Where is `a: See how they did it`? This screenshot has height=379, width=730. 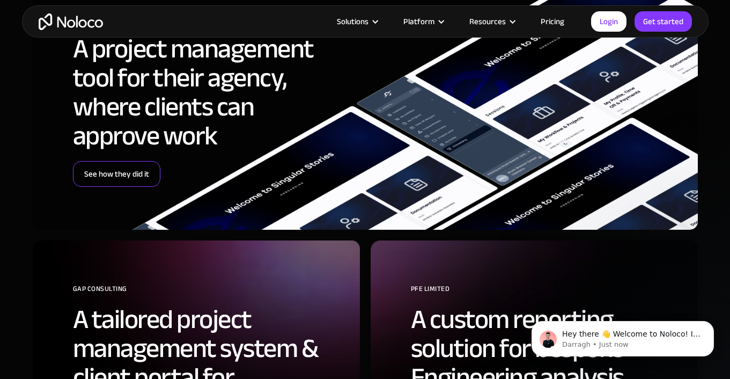
a: See how they did it is located at coordinates (116, 174).